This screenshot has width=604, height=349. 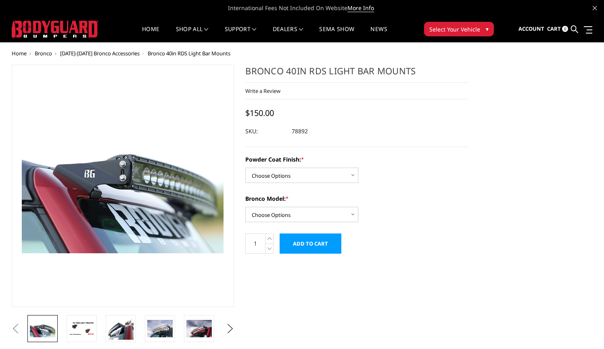 I want to click on button: Previous, so click(x=16, y=328).